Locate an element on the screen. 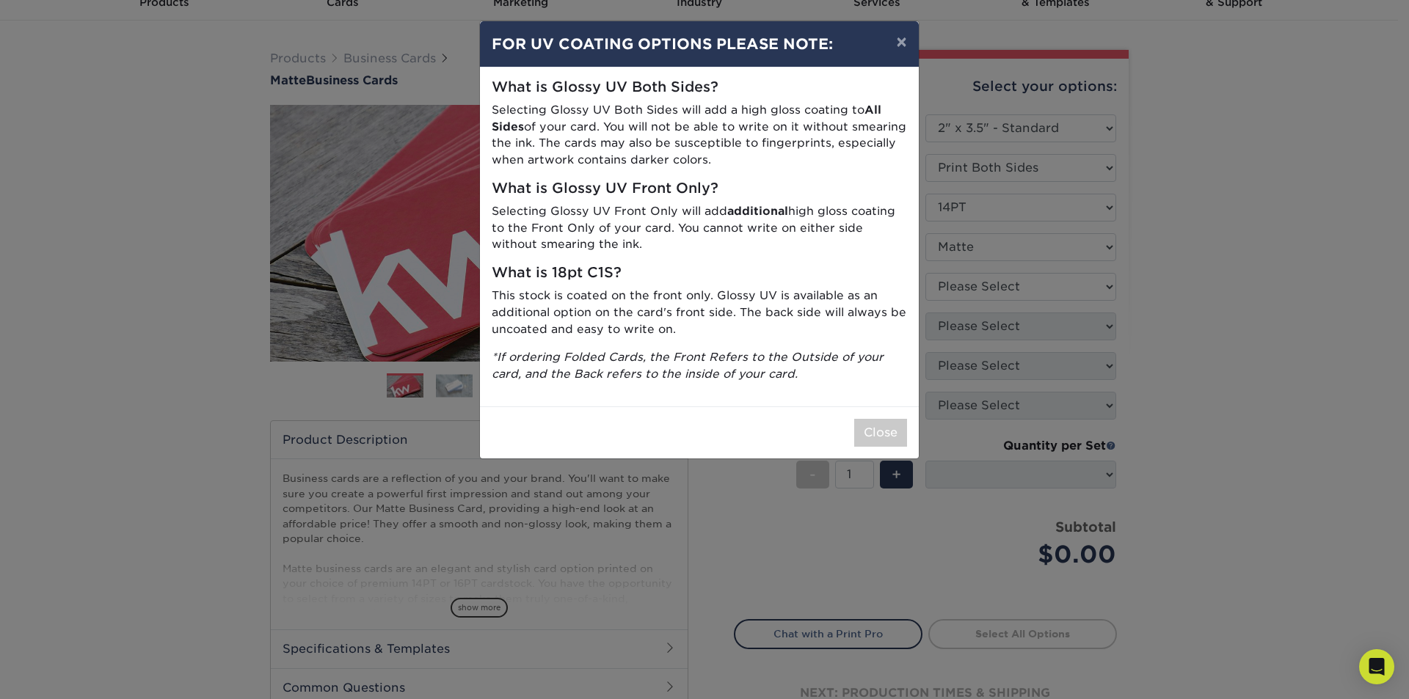 Image resolution: width=1409 pixels, height=699 pixels. h4: FOR UV COATING OPTIONS PLEASE NOTE: is located at coordinates (699, 44).